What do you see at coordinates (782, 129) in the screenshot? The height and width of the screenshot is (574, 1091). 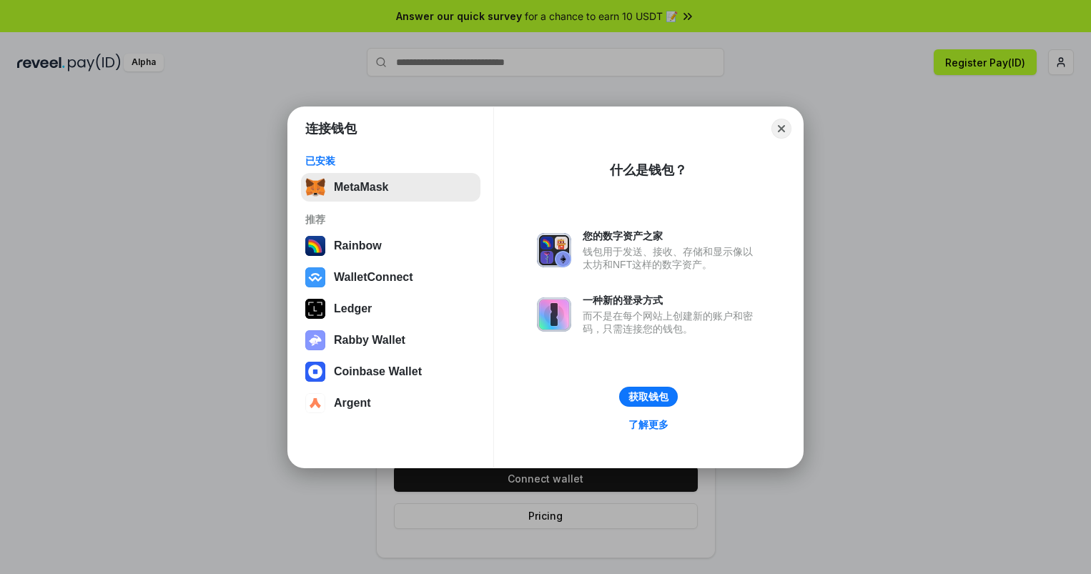 I see `button: Close` at bounding box center [782, 129].